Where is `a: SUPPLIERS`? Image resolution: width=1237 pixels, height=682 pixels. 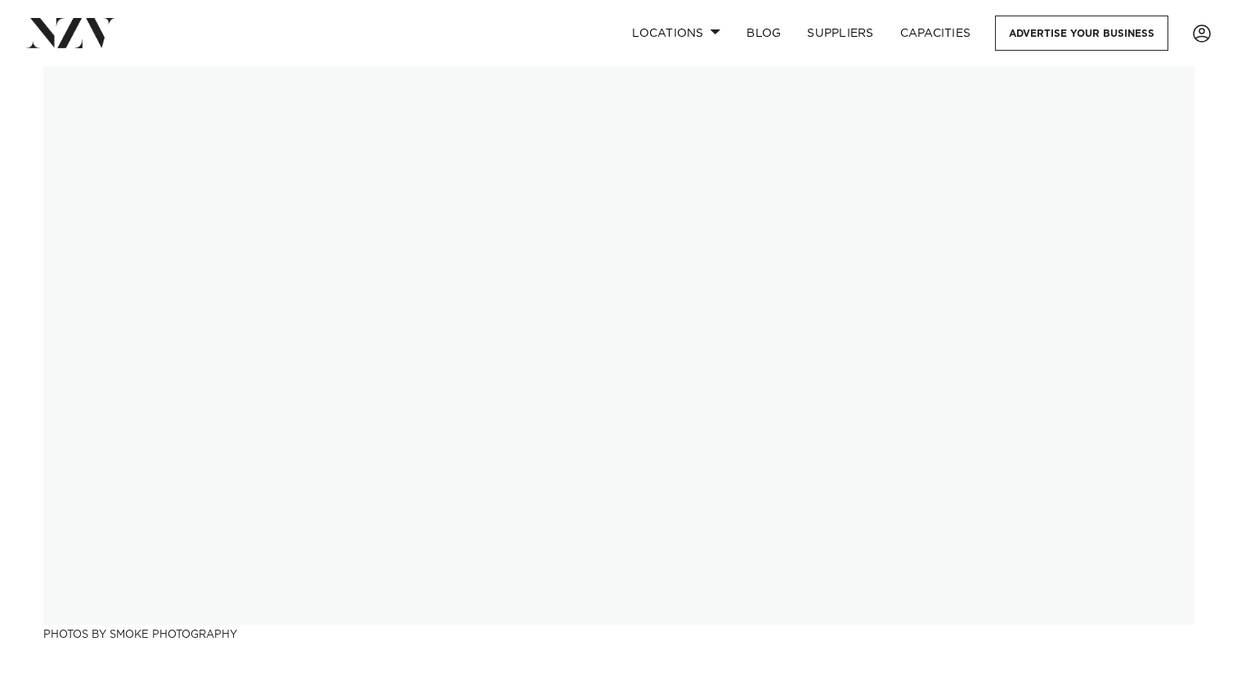
a: SUPPLIERS is located at coordinates (840, 33).